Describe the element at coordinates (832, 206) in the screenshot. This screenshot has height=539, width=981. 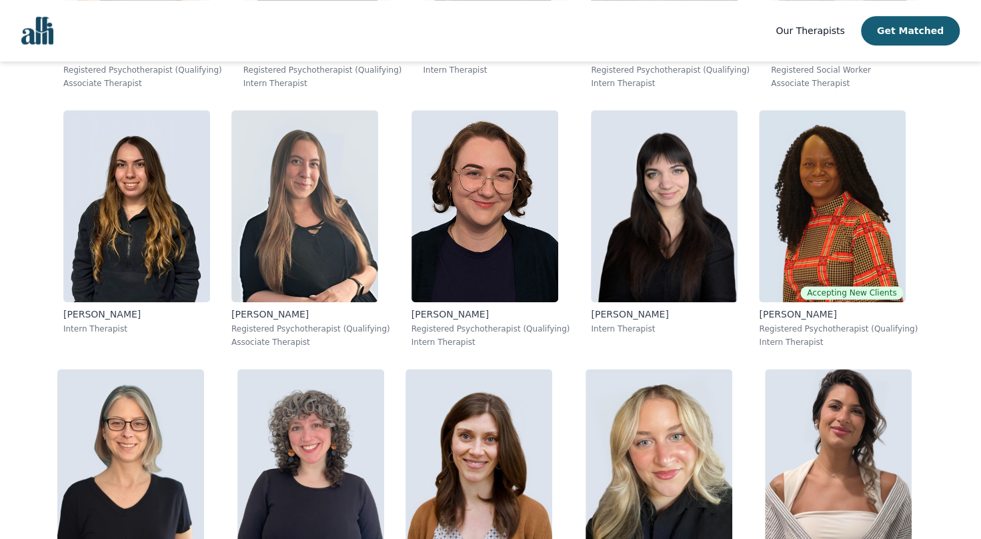
I see `img: Grace_Nyamweya` at that location.